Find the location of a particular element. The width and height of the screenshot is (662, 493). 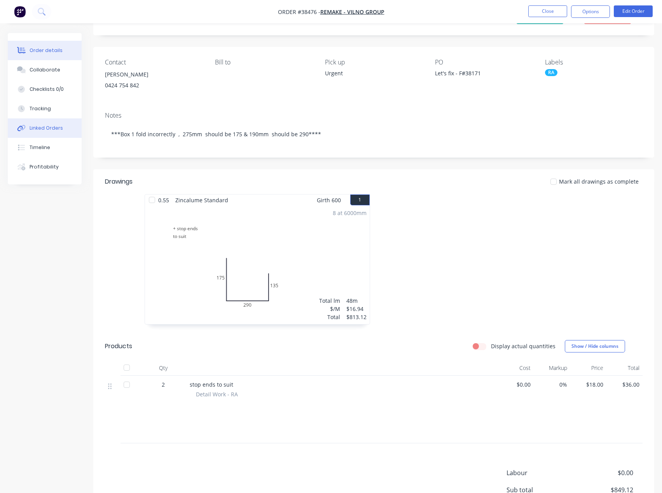

button: Timeline is located at coordinates (45, 148).